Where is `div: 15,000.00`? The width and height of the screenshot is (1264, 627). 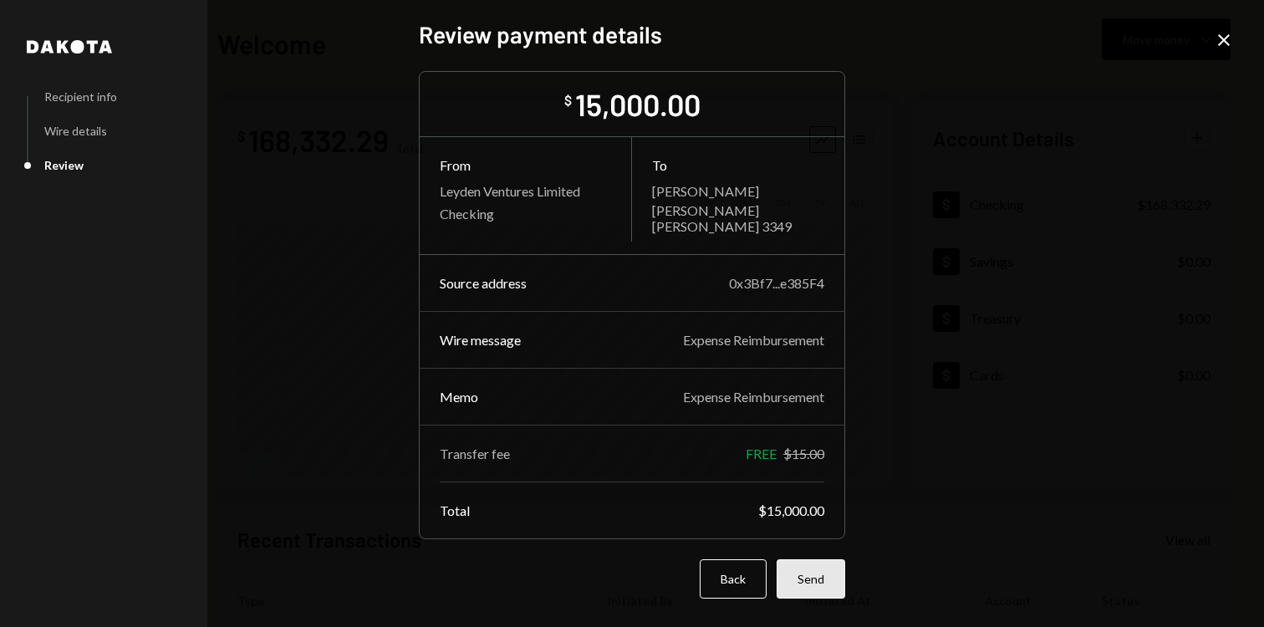 div: 15,000.00 is located at coordinates (638, 104).